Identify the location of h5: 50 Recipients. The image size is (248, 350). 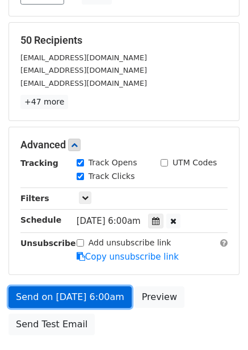
(124, 40).